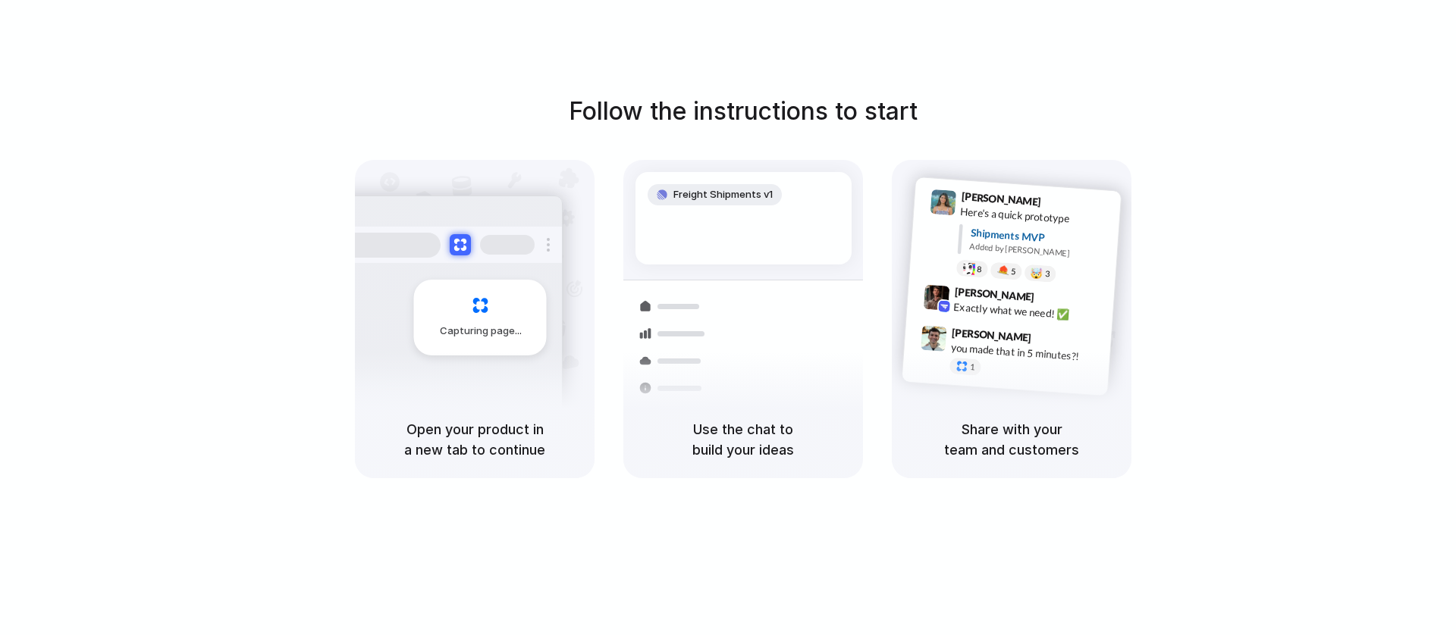 The width and height of the screenshot is (1456, 635). I want to click on h5: Open your product in a new tab to continue, so click(475, 440).